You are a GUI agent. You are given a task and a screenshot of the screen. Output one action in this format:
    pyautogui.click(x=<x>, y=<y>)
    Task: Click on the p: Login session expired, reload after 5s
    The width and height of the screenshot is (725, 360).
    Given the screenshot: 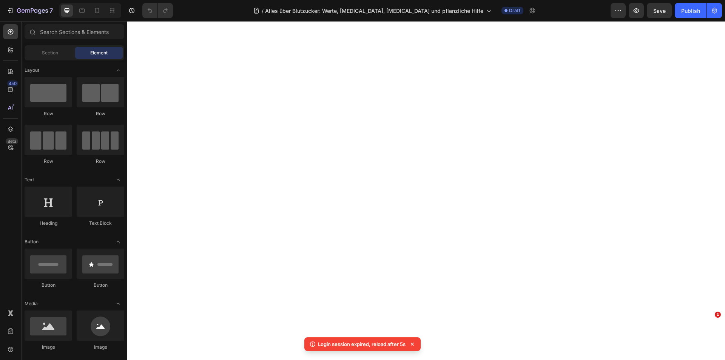 What is the action you would take?
    pyautogui.click(x=362, y=344)
    